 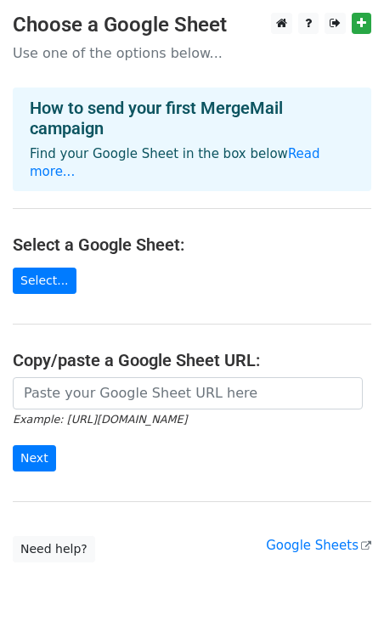 I want to click on h3: Choose a Google Sheet, so click(x=192, y=25).